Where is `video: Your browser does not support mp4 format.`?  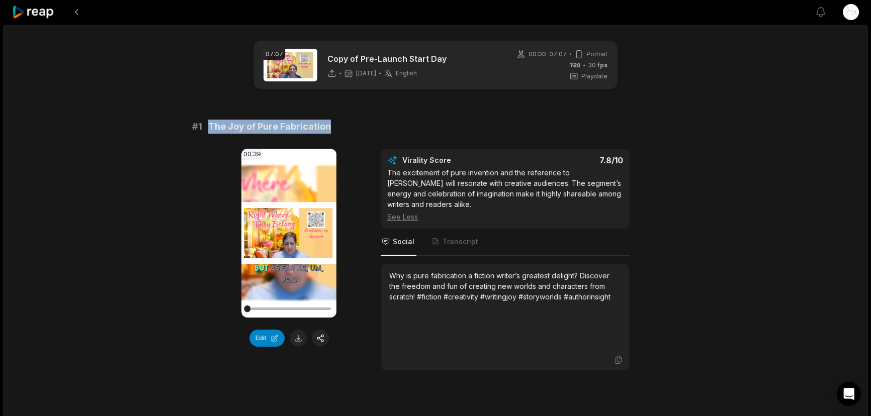
video: Your browser does not support mp4 format. is located at coordinates (289, 233).